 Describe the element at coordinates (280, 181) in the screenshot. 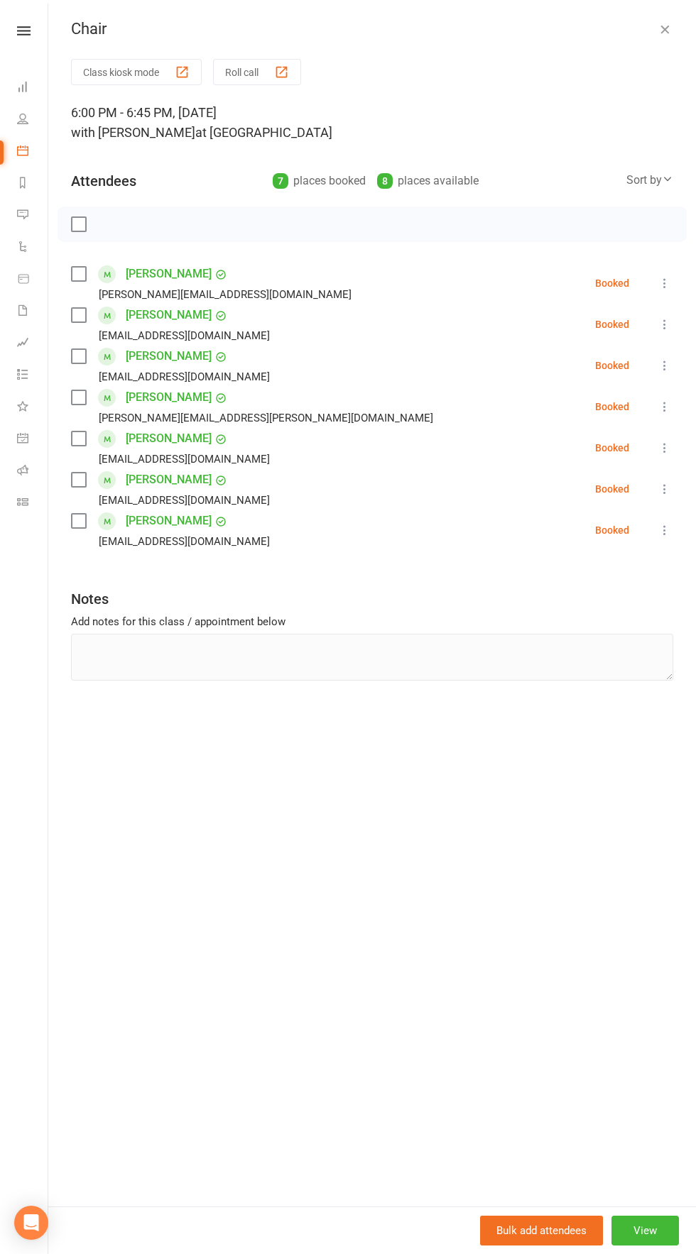

I see `div: 7` at that location.